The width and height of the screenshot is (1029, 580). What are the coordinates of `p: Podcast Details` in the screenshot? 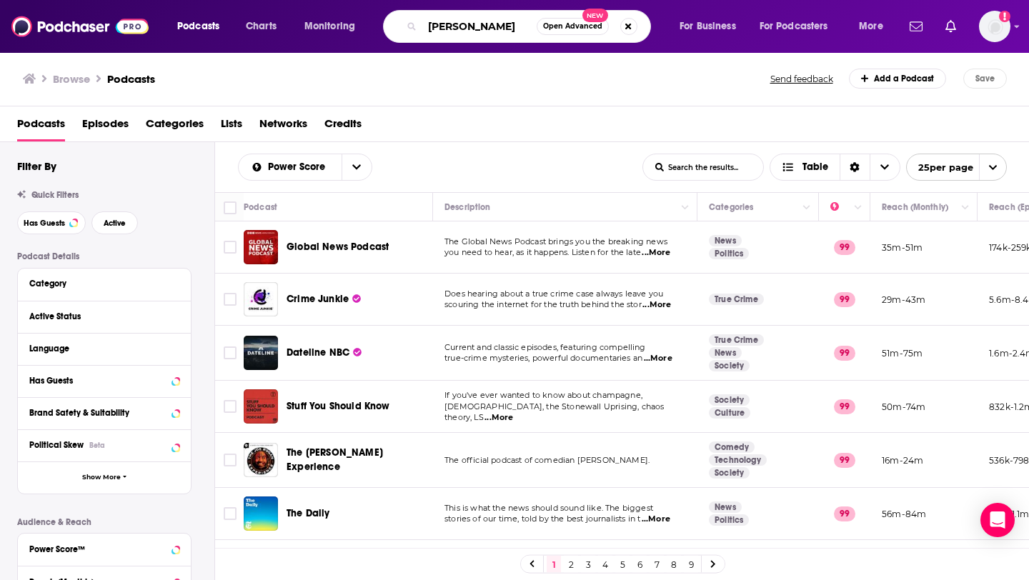 It's located at (104, 257).